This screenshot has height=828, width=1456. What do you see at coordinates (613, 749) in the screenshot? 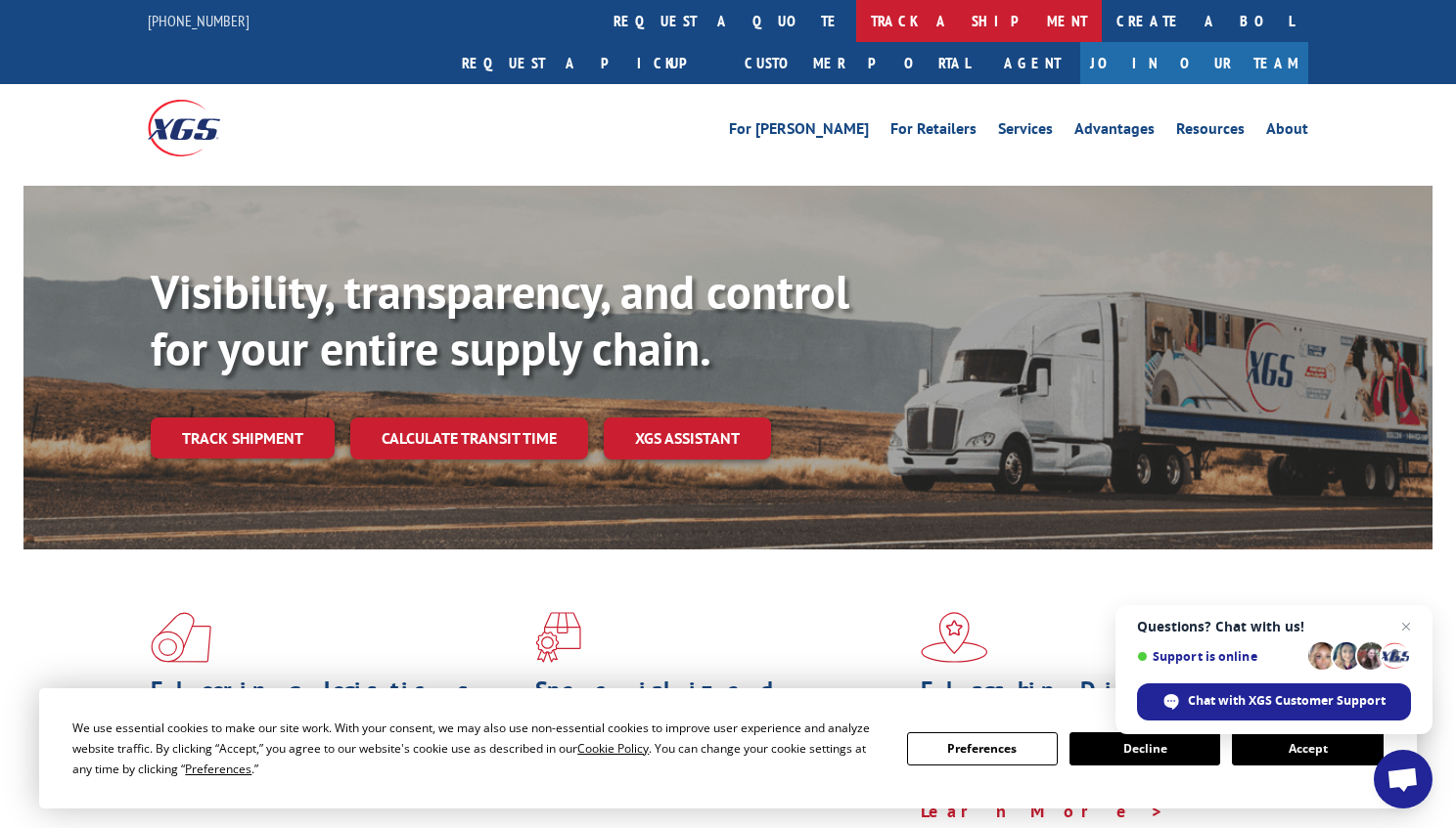
I see `span: Cookie Policy` at bounding box center [613, 749].